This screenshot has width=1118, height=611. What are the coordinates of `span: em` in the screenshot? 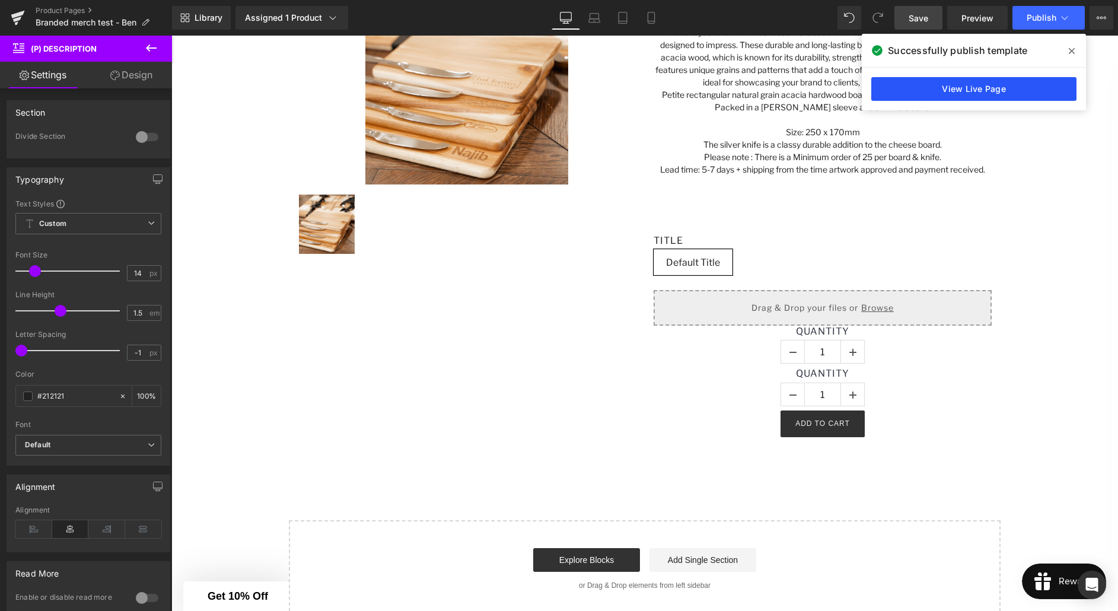 It's located at (154, 312).